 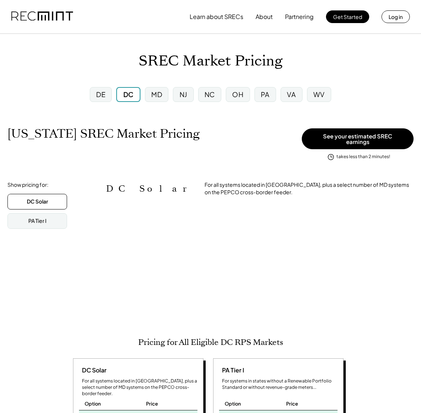 What do you see at coordinates (319, 94) in the screenshot?
I see `div: WV` at bounding box center [319, 94].